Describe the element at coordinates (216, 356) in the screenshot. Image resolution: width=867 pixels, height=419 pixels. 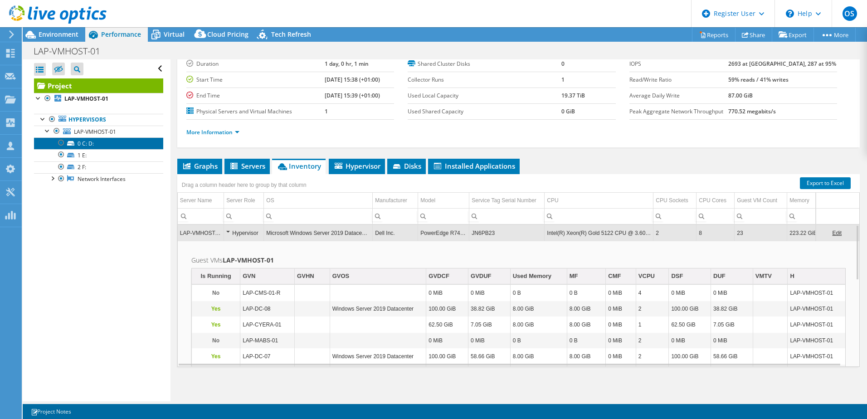
I see `p: Yes` at that location.